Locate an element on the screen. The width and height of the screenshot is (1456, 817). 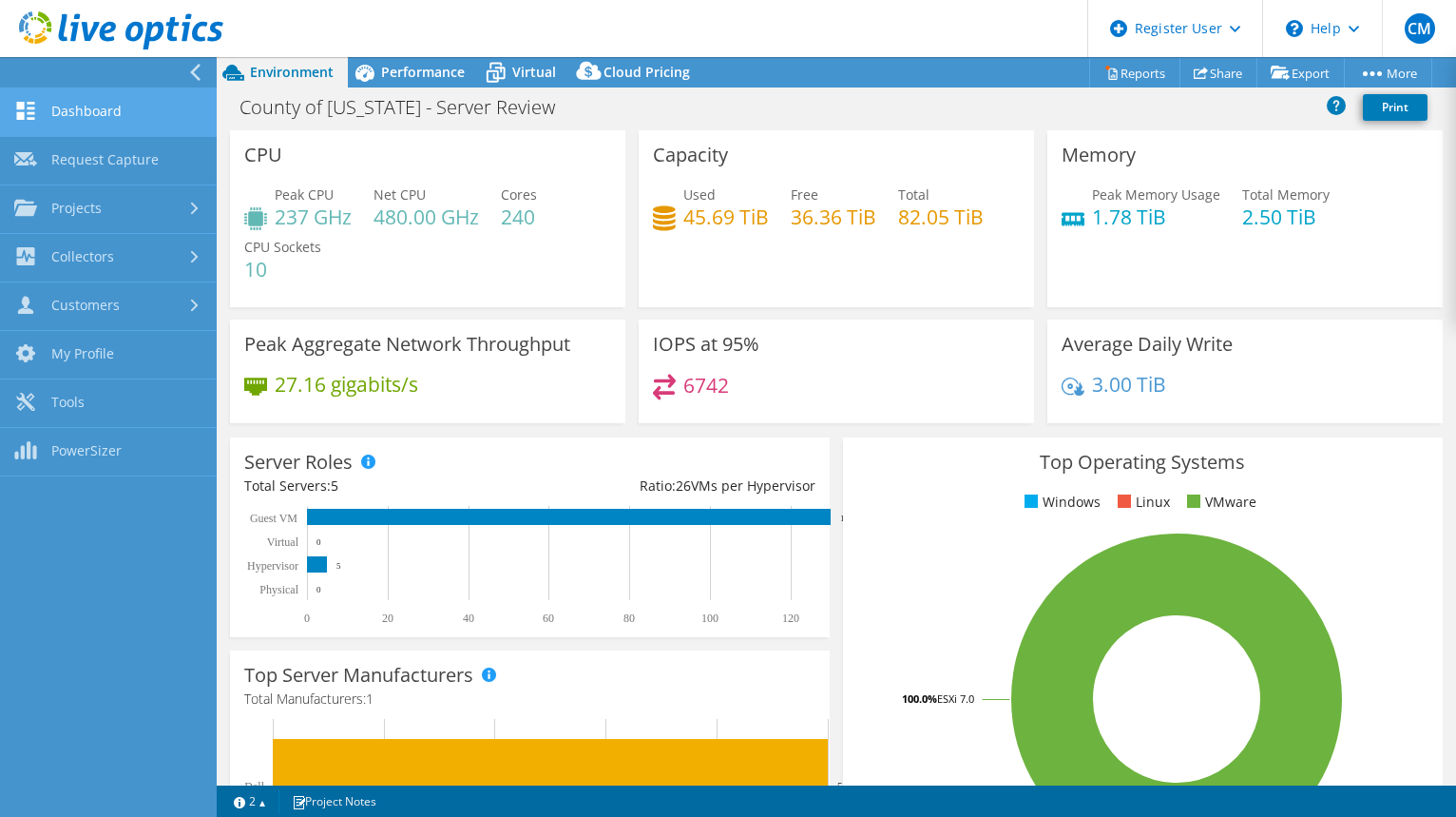
a: Export is located at coordinates (1300, 72).